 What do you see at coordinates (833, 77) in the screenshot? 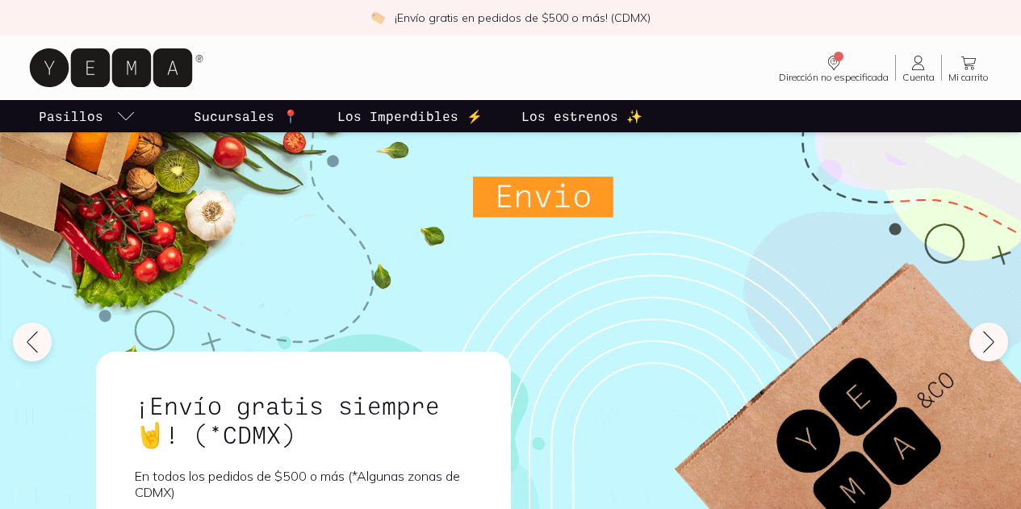
I see `span: Dirección no especificada` at bounding box center [833, 77].